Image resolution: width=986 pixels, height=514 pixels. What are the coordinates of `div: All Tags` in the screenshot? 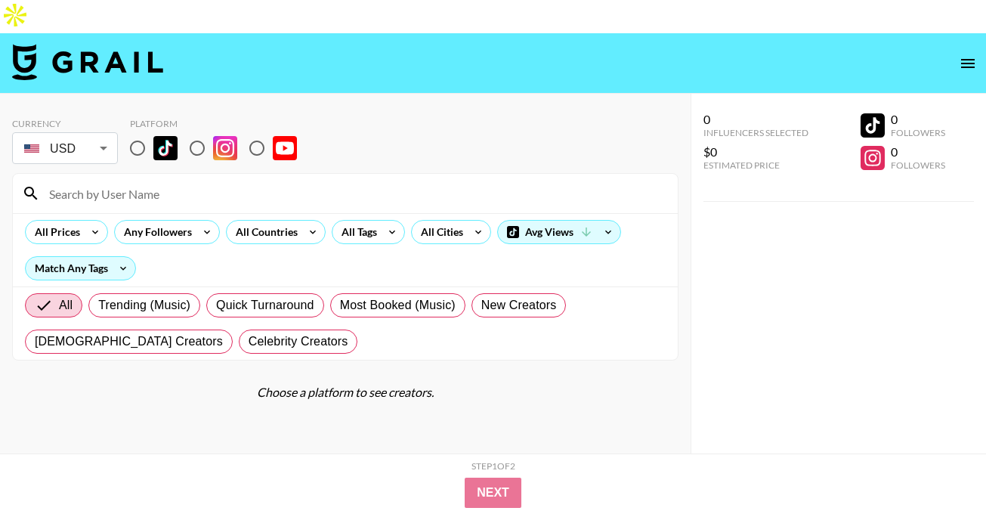 It's located at (356, 232).